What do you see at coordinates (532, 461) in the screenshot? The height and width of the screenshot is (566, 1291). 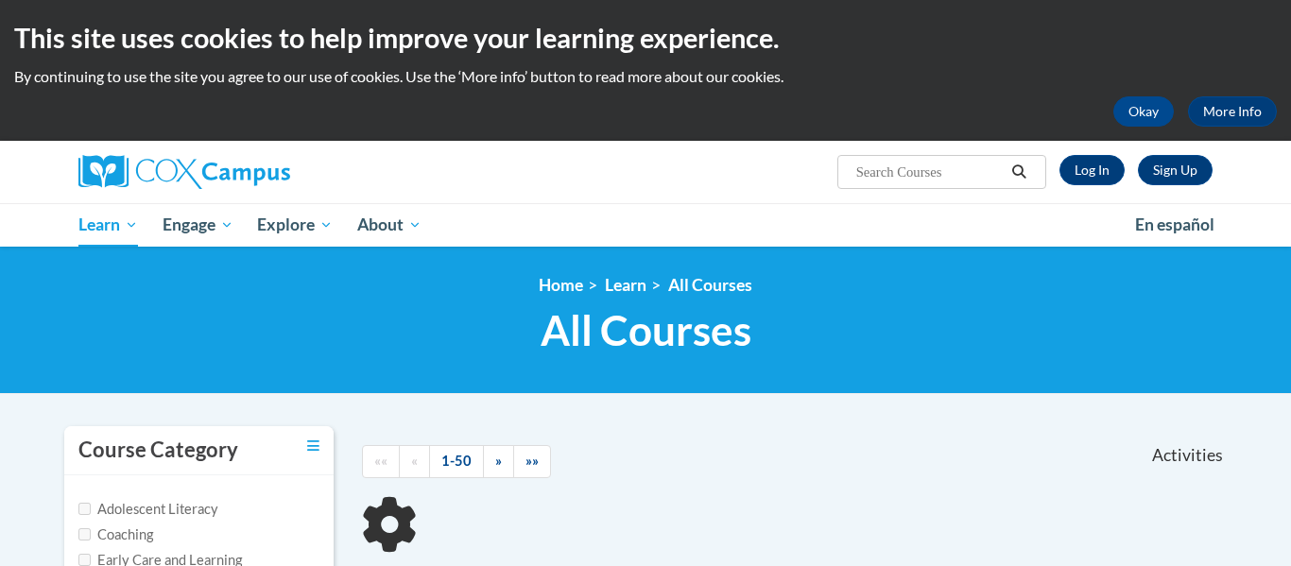 I see `a: End` at bounding box center [532, 461].